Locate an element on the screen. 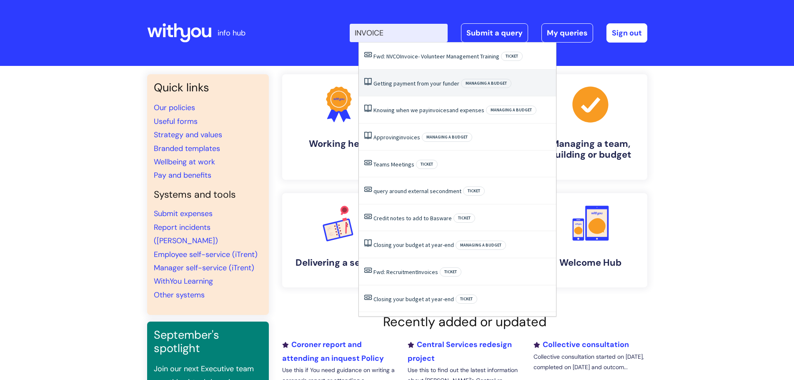 This screenshot has width=794, height=380. a: Submit expenses is located at coordinates (183, 213).